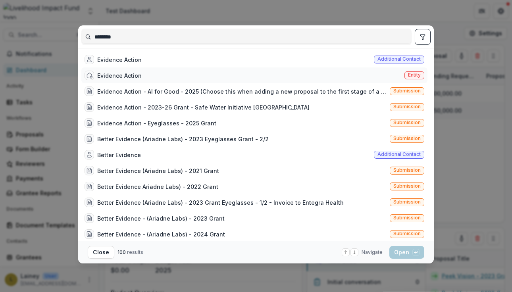 The height and width of the screenshot is (292, 512). Describe the element at coordinates (135, 252) in the screenshot. I see `span: results` at that location.